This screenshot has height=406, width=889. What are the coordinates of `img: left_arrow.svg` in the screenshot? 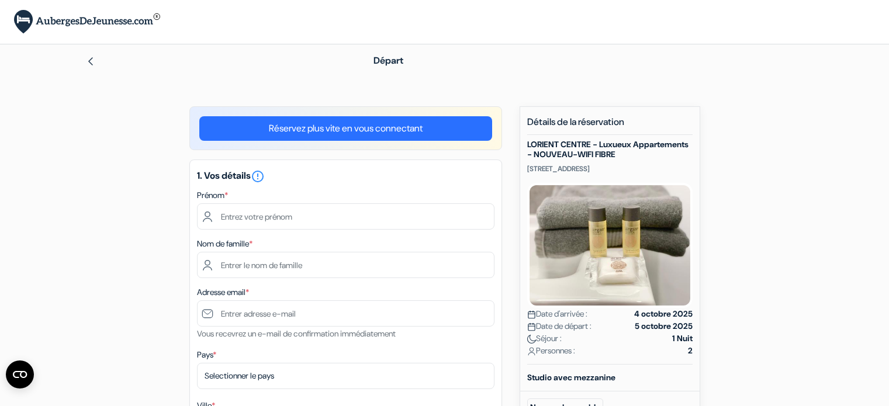 It's located at (91, 61).